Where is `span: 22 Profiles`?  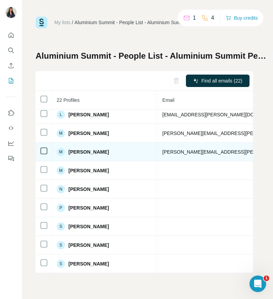 span: 22 Profiles is located at coordinates (68, 100).